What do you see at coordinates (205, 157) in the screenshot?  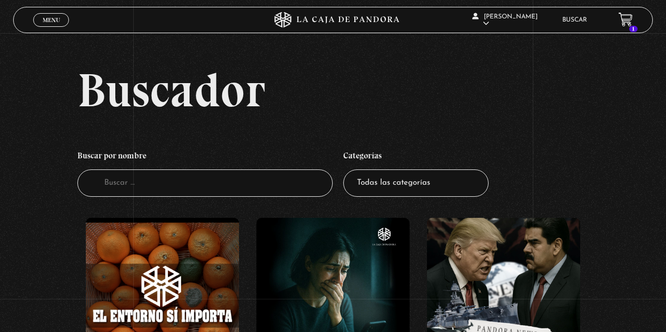 I see `h4: Buscar por nombre` at bounding box center [205, 157].